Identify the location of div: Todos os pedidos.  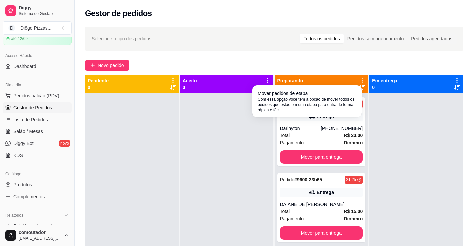
(321, 39).